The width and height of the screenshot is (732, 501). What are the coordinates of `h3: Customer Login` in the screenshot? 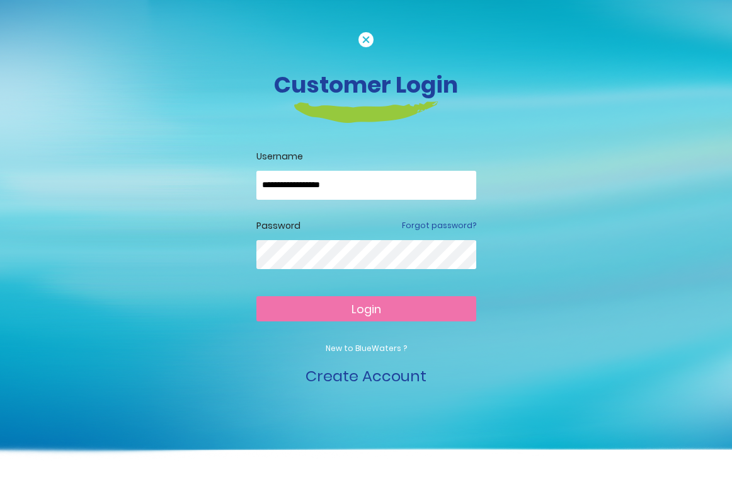 It's located at (366, 84).